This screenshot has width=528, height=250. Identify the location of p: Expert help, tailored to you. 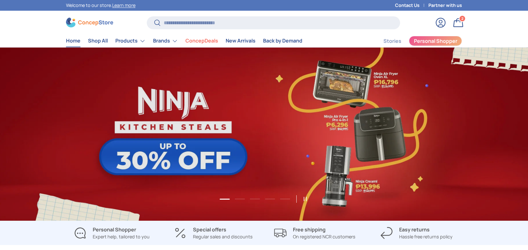
(121, 236).